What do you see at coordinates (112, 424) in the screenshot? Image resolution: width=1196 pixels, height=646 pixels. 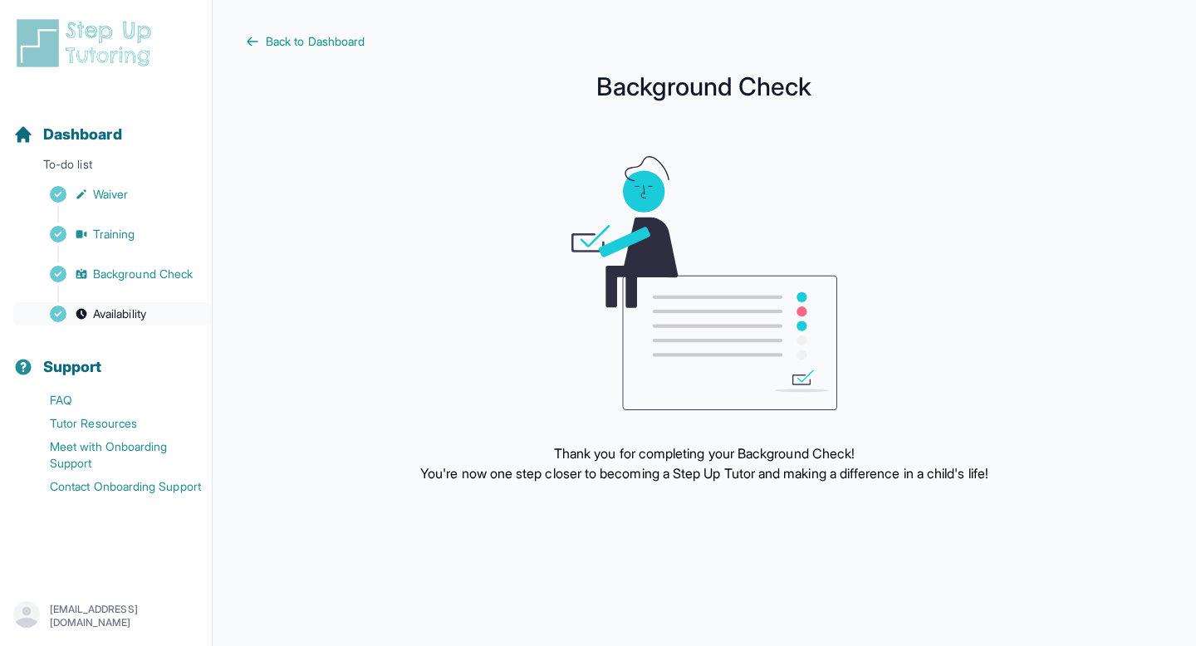 I see `a: Tutor Resources` at bounding box center [112, 424].